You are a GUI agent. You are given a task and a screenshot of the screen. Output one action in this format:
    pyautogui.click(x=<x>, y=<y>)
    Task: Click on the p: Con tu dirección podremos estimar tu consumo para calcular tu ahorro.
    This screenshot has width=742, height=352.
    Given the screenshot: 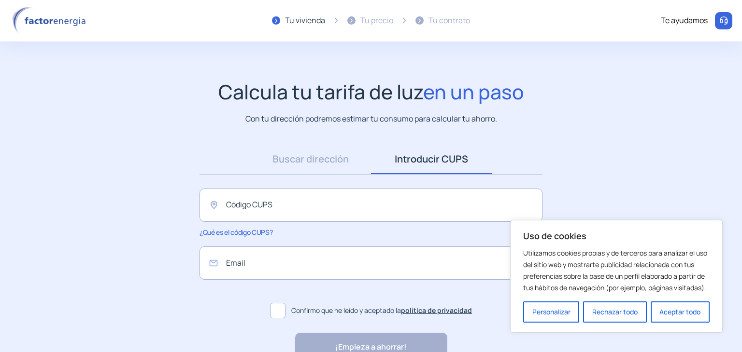 What is the action you would take?
    pyautogui.click(x=371, y=119)
    